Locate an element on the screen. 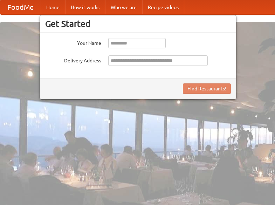 The image size is (275, 205). a: How it works is located at coordinates (85, 7).